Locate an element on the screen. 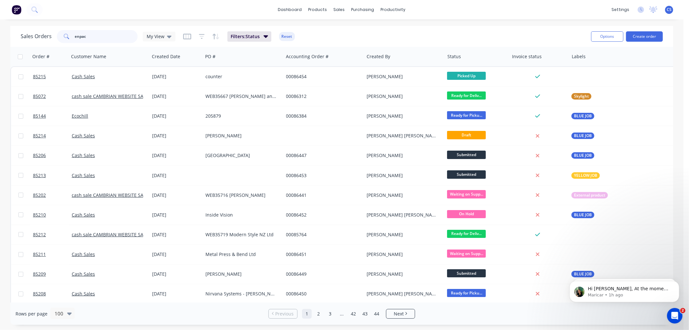 The image size is (689, 330). div: PO # is located at coordinates (210, 57).